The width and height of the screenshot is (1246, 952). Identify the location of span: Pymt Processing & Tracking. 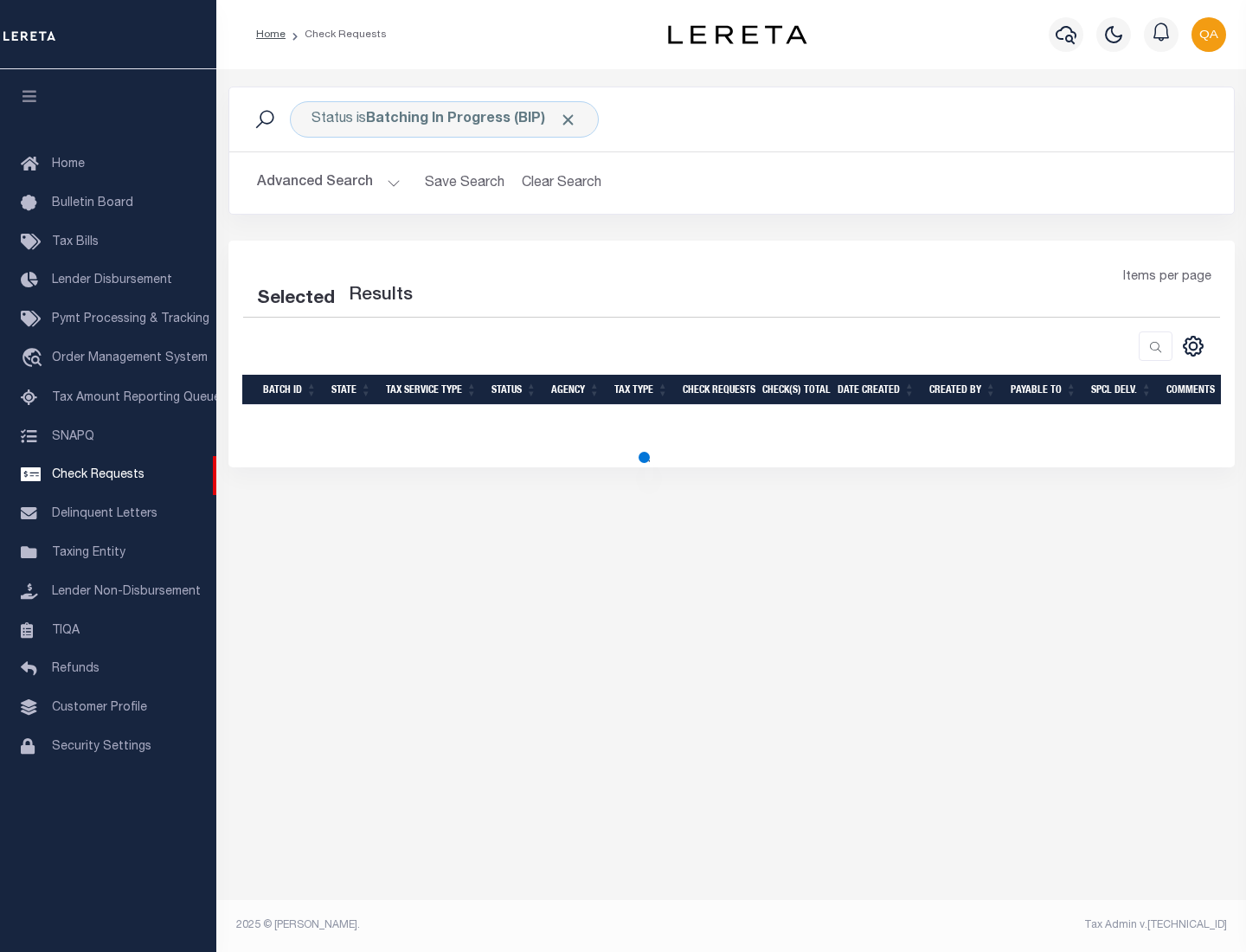
(131, 319).